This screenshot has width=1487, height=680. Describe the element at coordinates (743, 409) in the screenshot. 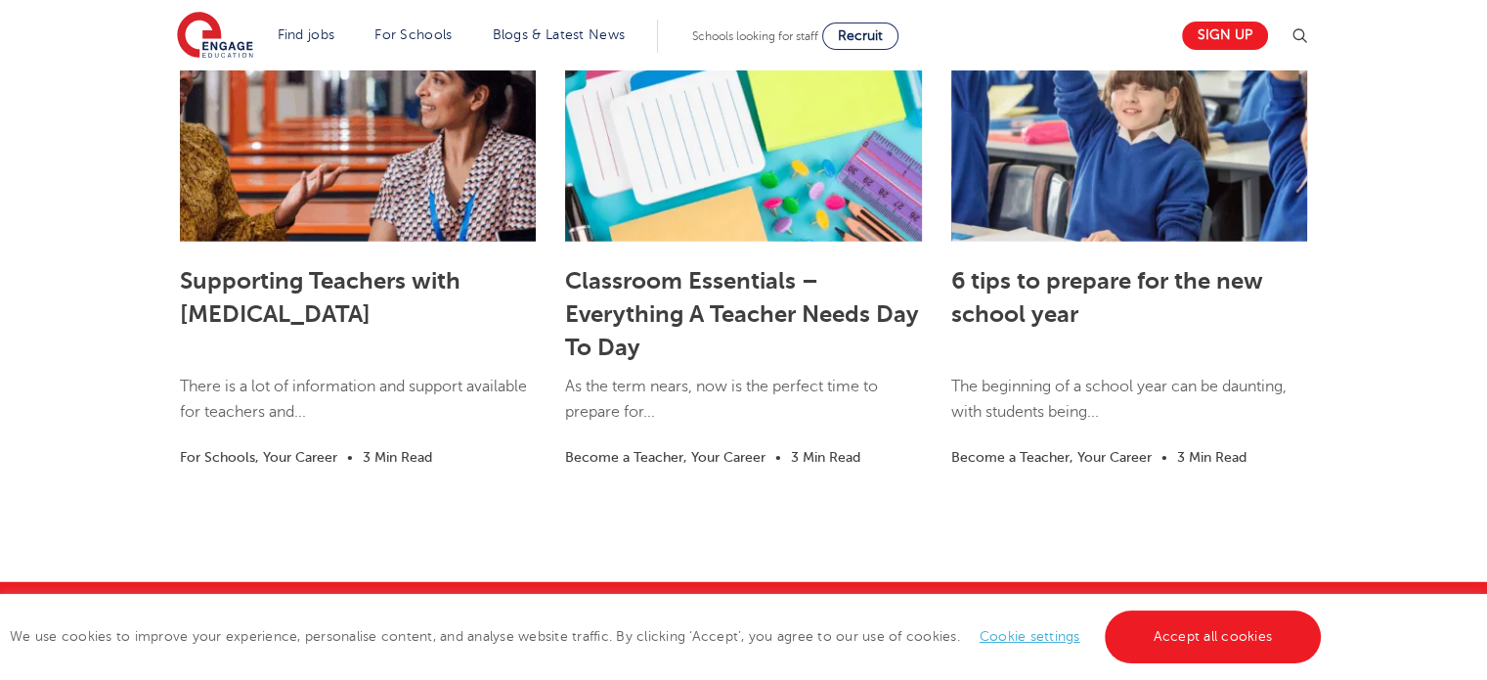

I see `p: As the term nears, now is the perfect time to prepare for...` at that location.